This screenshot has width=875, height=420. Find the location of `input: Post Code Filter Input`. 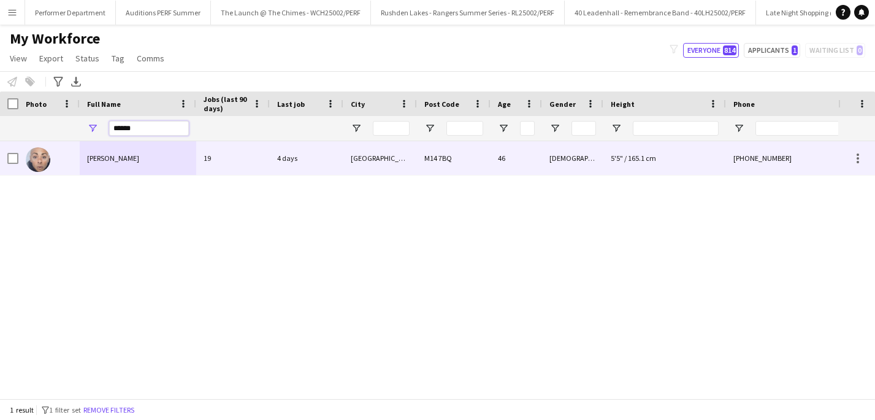

input: Post Code Filter Input is located at coordinates (465, 128).